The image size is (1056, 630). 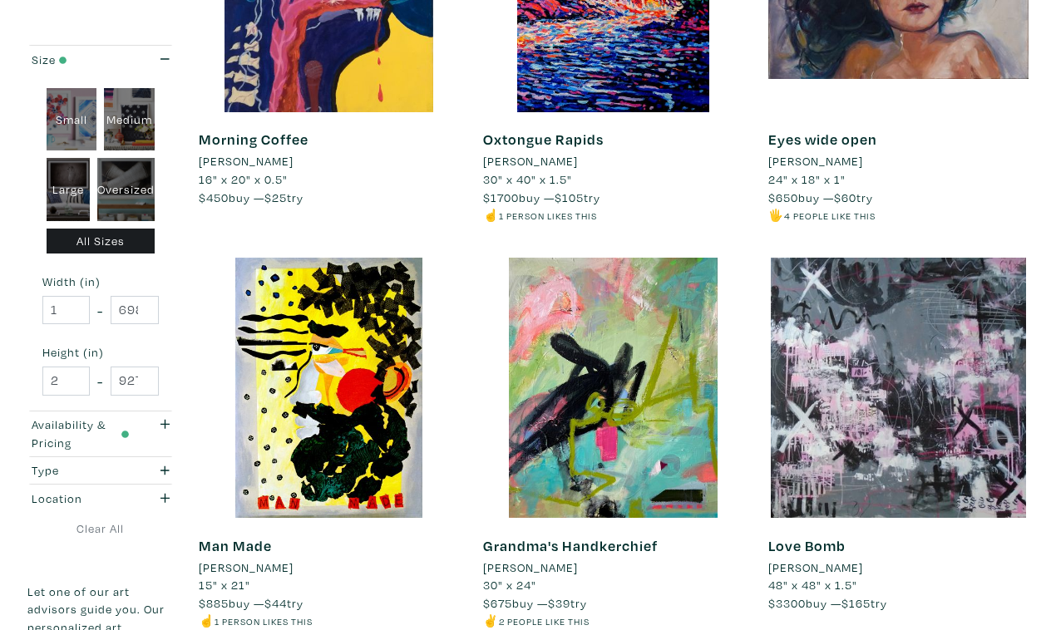 What do you see at coordinates (497, 603) in the screenshot?
I see `span: $675` at bounding box center [497, 603].